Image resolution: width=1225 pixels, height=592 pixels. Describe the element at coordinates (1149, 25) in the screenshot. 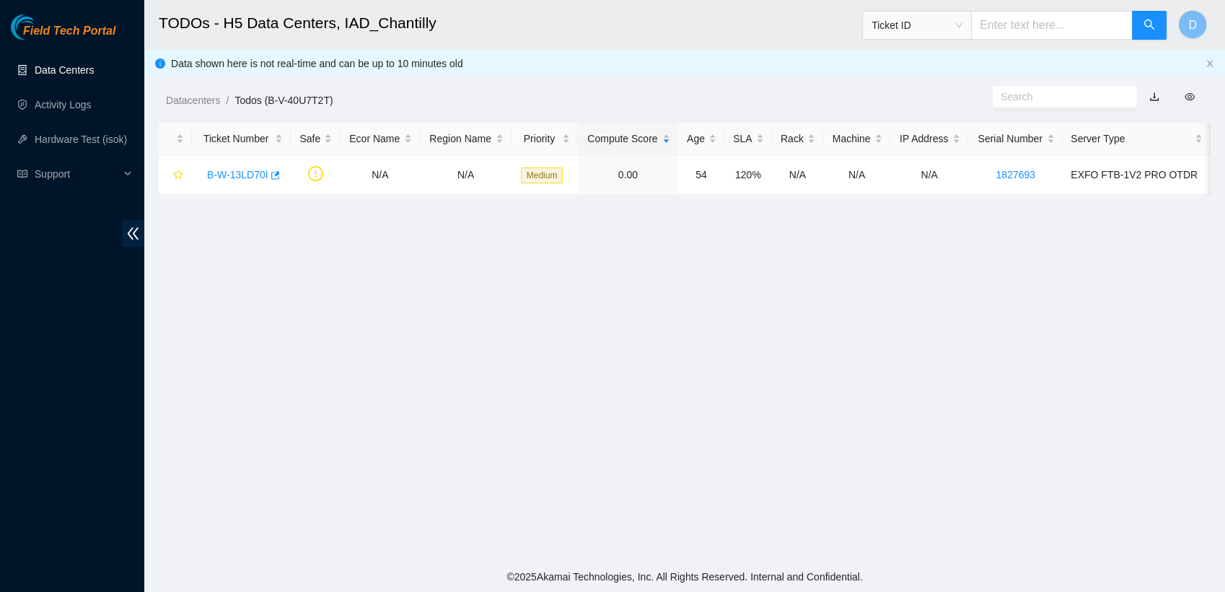

I see `span: search` at that location.